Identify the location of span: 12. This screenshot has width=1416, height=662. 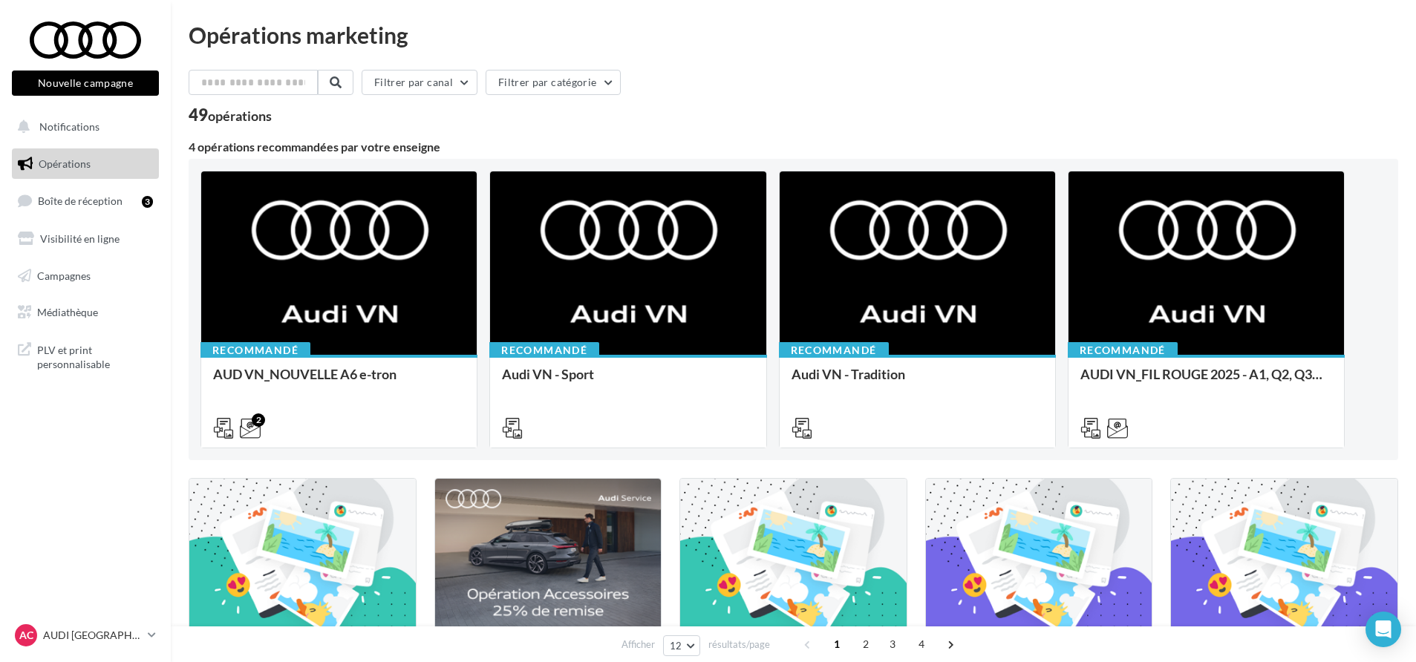
(676, 646).